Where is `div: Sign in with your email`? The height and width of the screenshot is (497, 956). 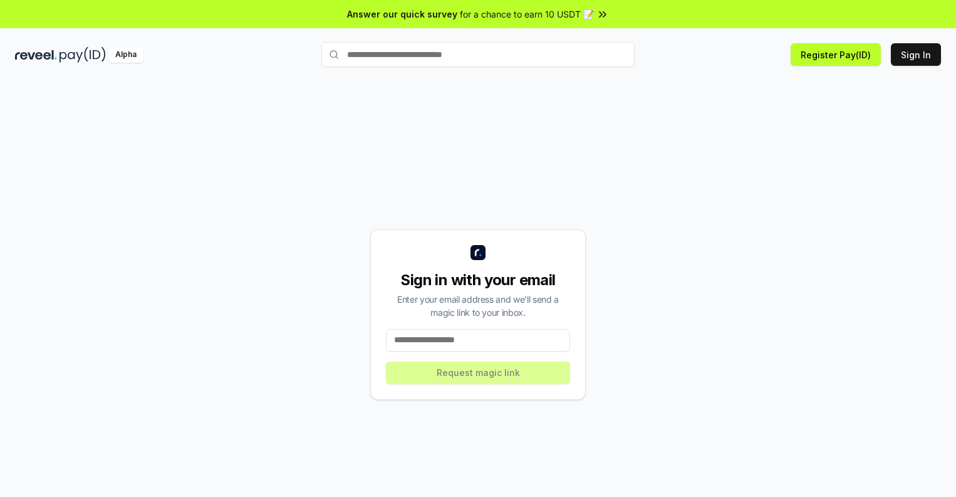
div: Sign in with your email is located at coordinates (478, 280).